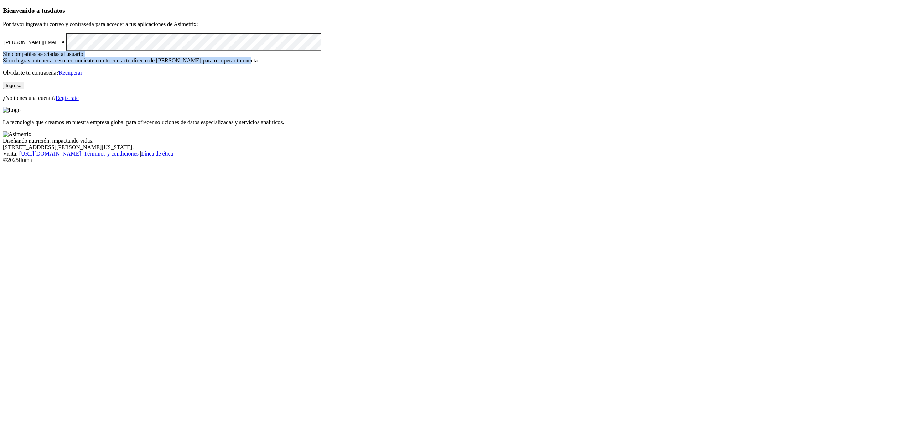  What do you see at coordinates (71, 72) in the screenshot?
I see `a: Recuperar` at bounding box center [71, 72].